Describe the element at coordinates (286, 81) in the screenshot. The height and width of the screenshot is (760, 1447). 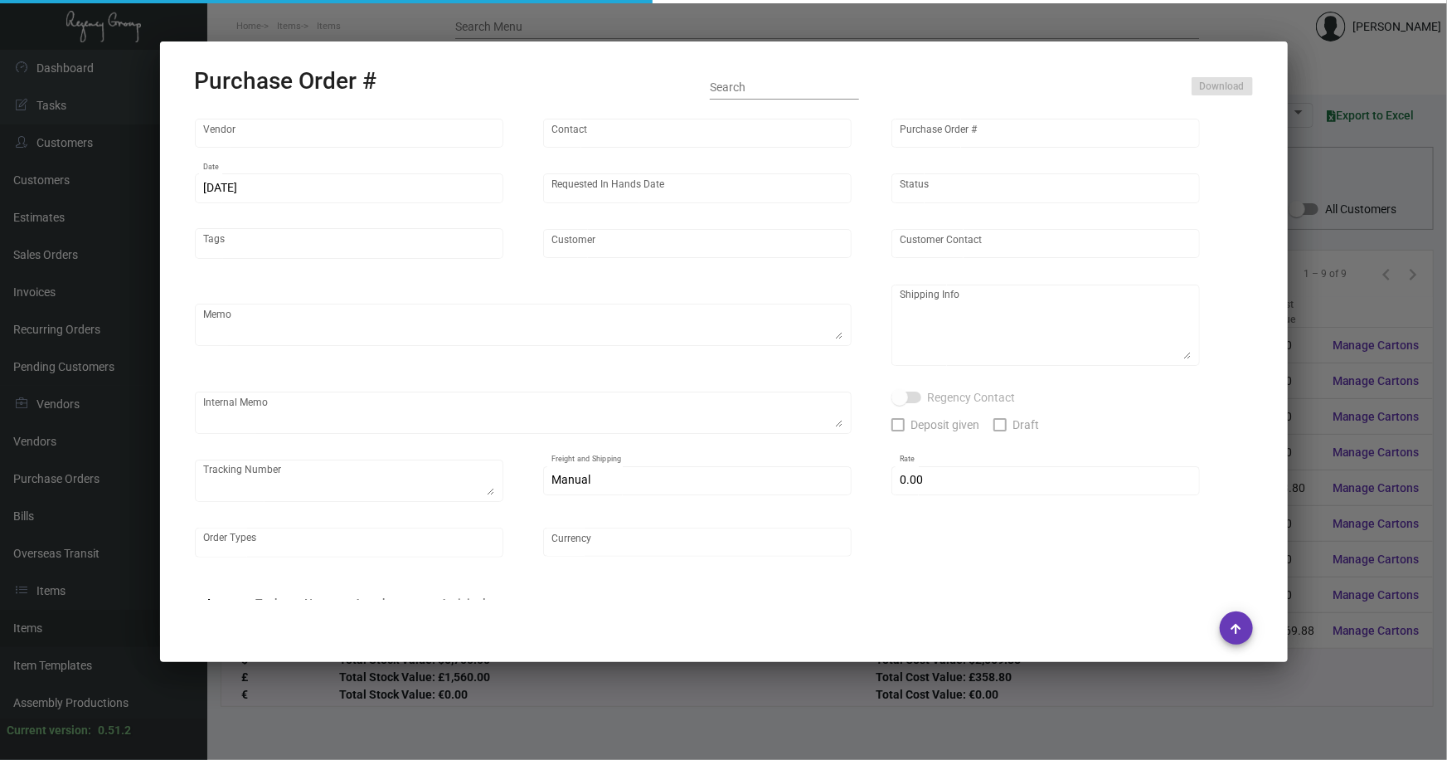
I see `h2: Purchase Order #` at that location.